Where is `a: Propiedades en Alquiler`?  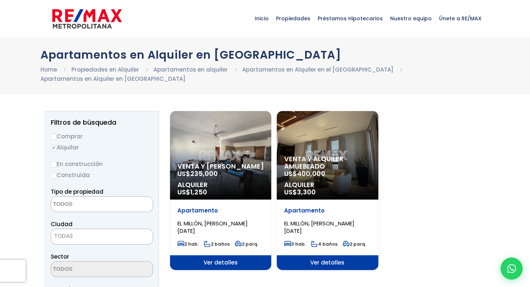 a: Propiedades en Alquiler is located at coordinates (105, 69).